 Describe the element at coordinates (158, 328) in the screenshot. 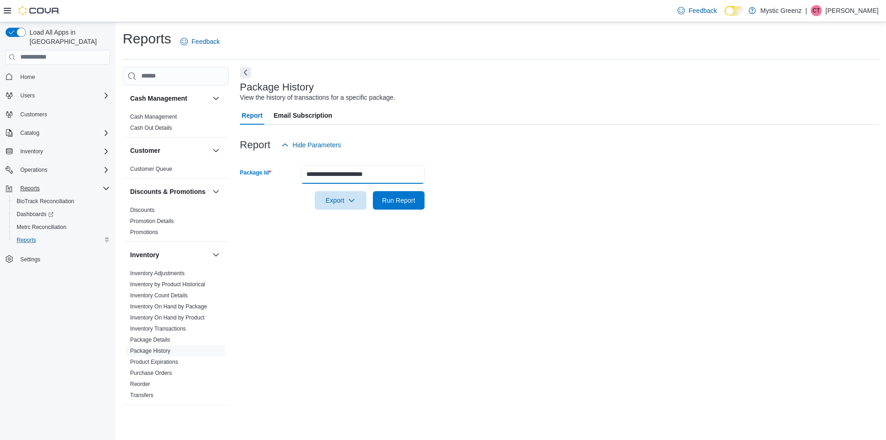

I see `span: Inventory Transactions` at that location.